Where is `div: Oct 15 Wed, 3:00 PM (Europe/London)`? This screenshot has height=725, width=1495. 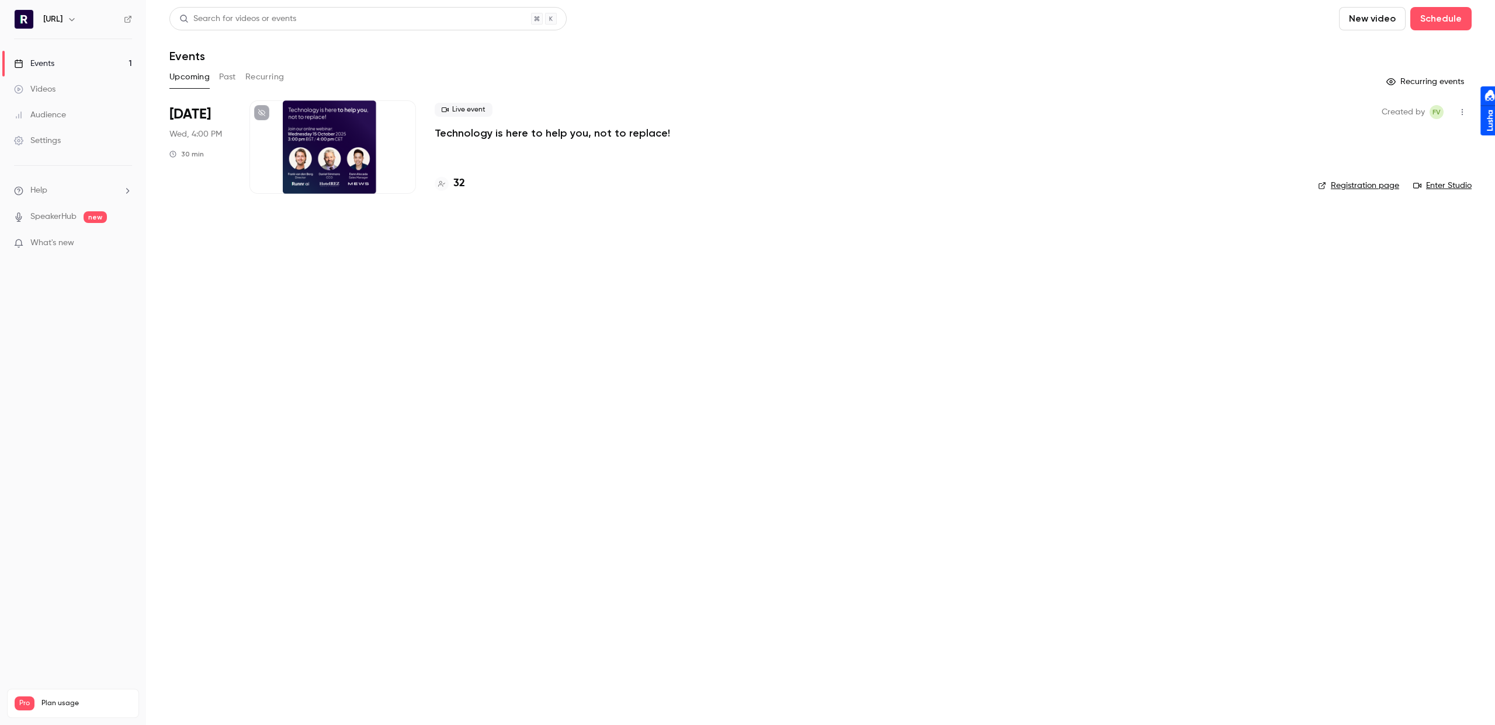
div: Oct 15 Wed, 3:00 PM (Europe/London) is located at coordinates (200, 147).